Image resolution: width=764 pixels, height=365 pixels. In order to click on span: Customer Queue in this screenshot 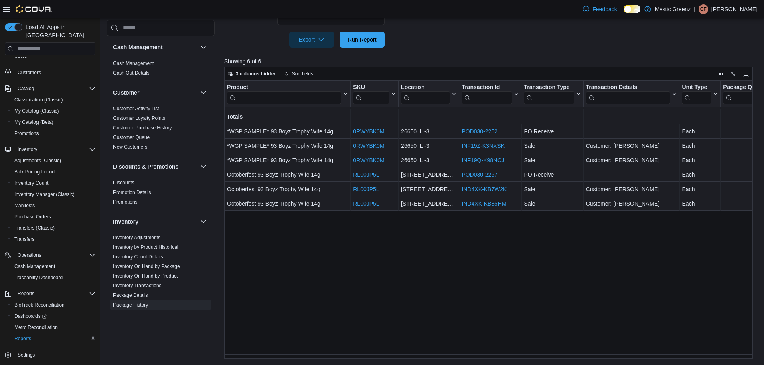, I will do `click(131, 138)`.